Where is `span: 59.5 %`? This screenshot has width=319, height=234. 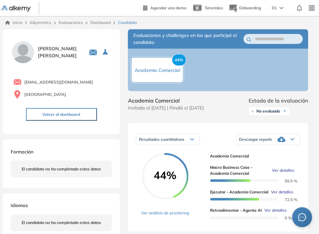
span: 59.5 % is located at coordinates (287, 181).